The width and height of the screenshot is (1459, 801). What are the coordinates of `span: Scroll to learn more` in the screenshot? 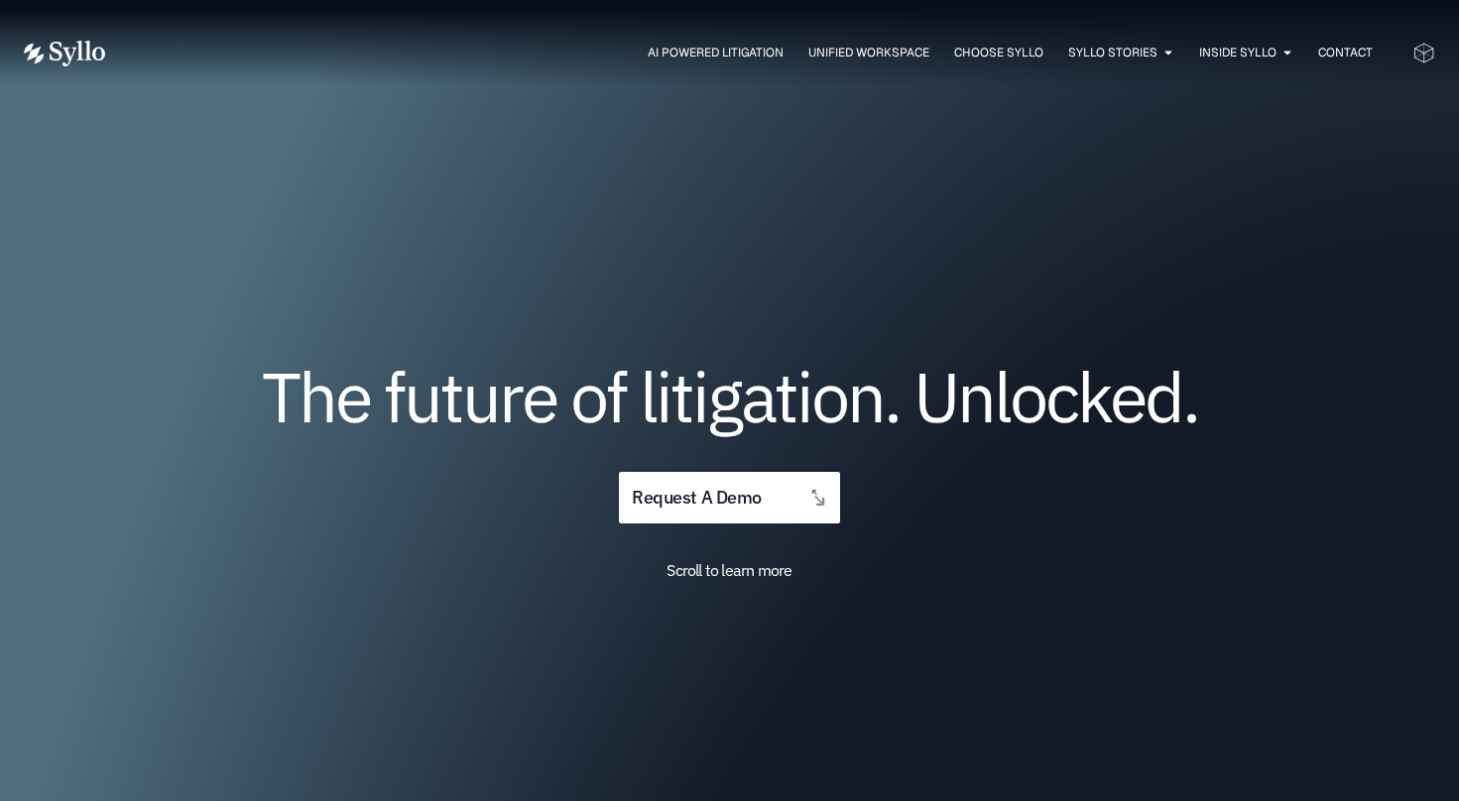 It's located at (729, 570).